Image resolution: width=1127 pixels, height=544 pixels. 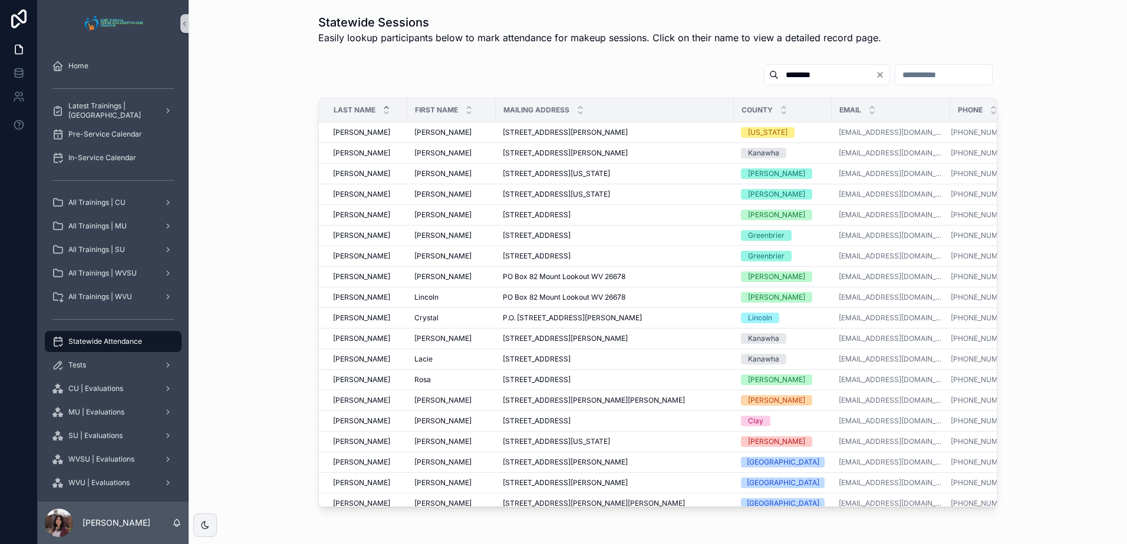 What do you see at coordinates (97, 250) in the screenshot?
I see `span: All Trainings | SU` at bounding box center [97, 250].